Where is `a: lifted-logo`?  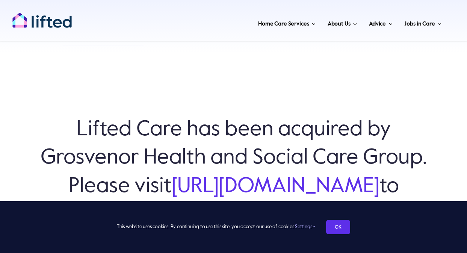 a: lifted-logo is located at coordinates (42, 16).